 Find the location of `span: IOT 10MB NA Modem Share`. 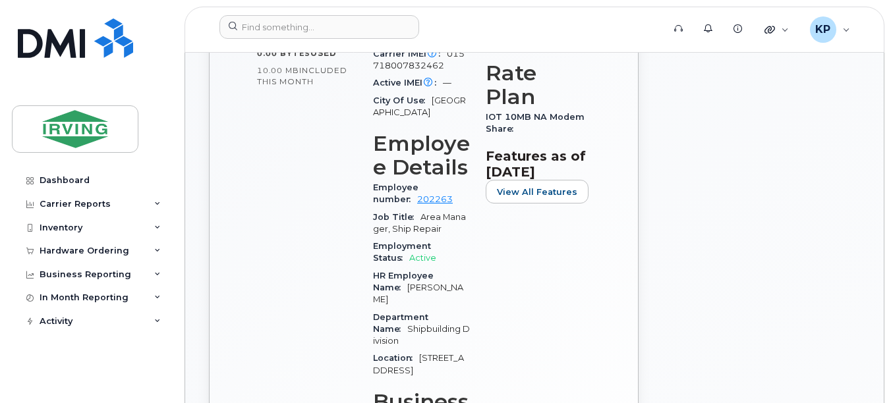

span: IOT 10MB NA Modem Share is located at coordinates (535, 123).